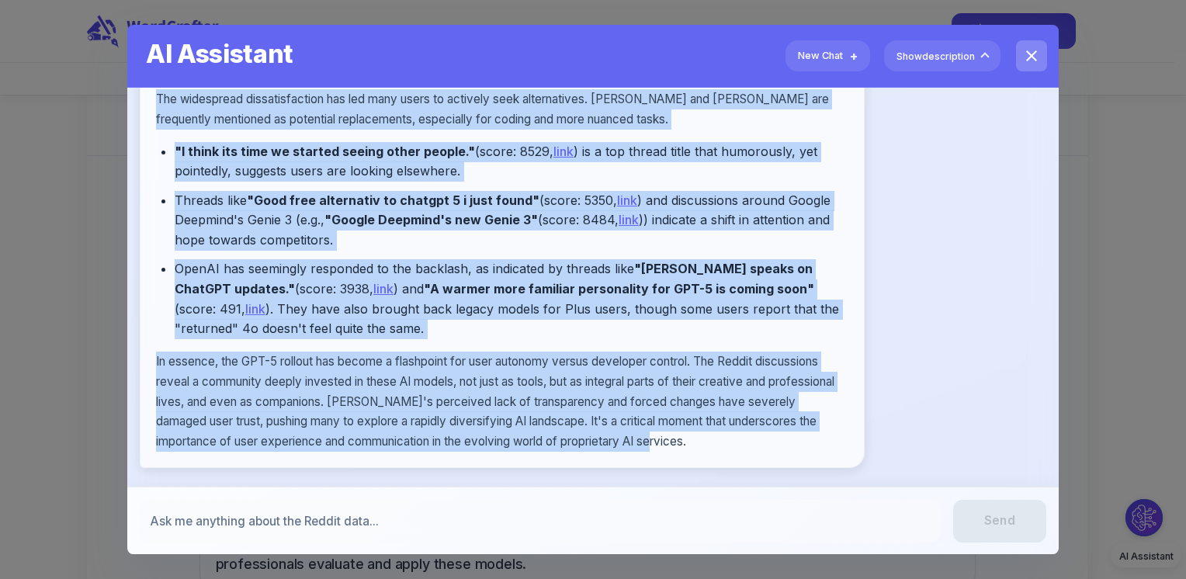 The image size is (1186, 579). I want to click on p: In essence, the GPT-5 rollout has become a flashpoint for user autonomy versus developer control...., so click(502, 401).